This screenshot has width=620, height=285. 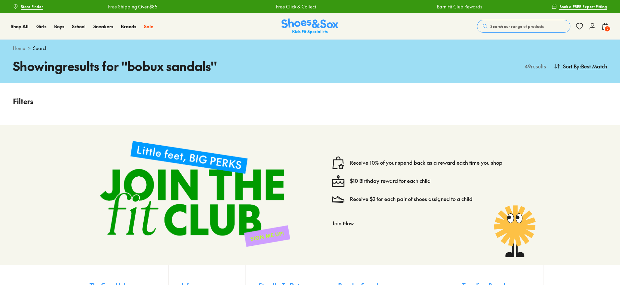 What do you see at coordinates (534, 66) in the screenshot?
I see `p: 49 results` at bounding box center [534, 66].